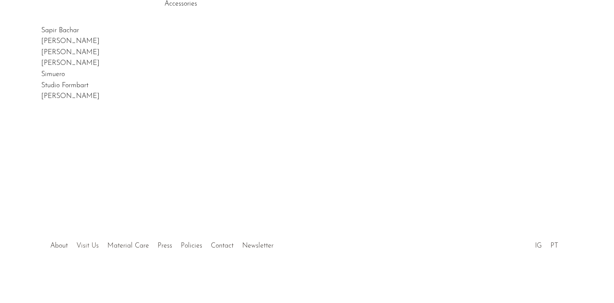 The width and height of the screenshot is (614, 303). Describe the element at coordinates (539, 246) in the screenshot. I see `a: IG` at that location.